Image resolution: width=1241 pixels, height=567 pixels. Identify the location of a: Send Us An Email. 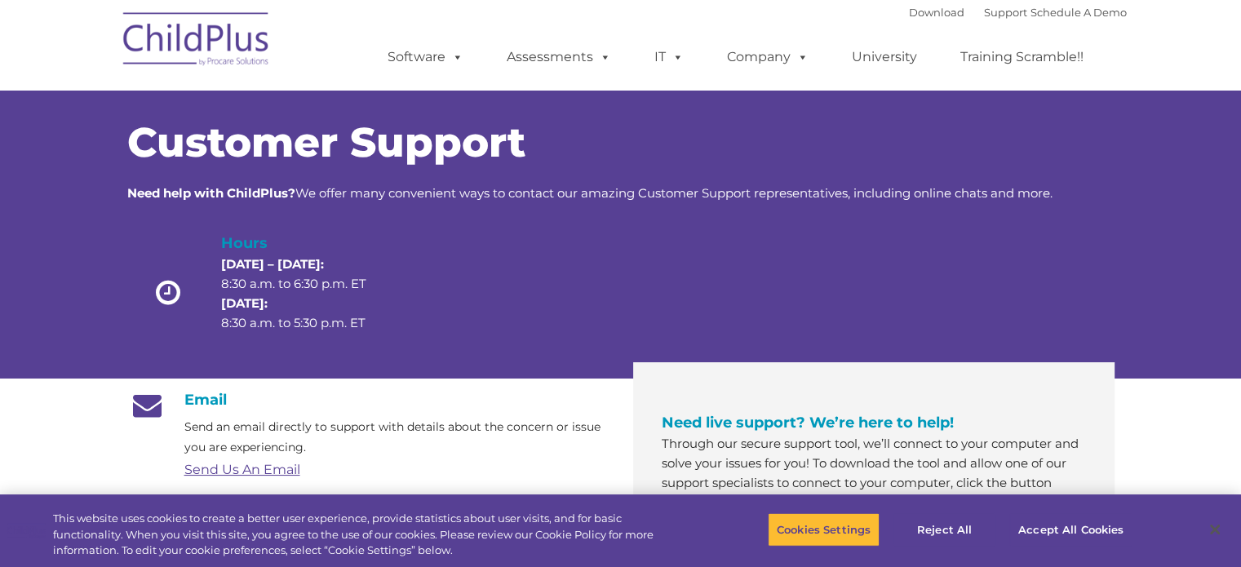
(242, 469).